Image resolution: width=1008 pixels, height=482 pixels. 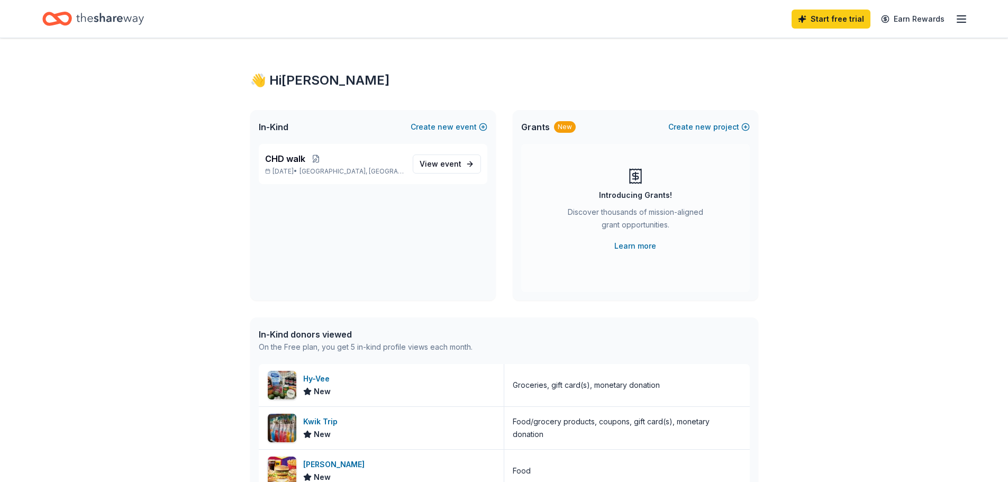 What do you see at coordinates (831, 19) in the screenshot?
I see `a: Start free trial` at bounding box center [831, 19].